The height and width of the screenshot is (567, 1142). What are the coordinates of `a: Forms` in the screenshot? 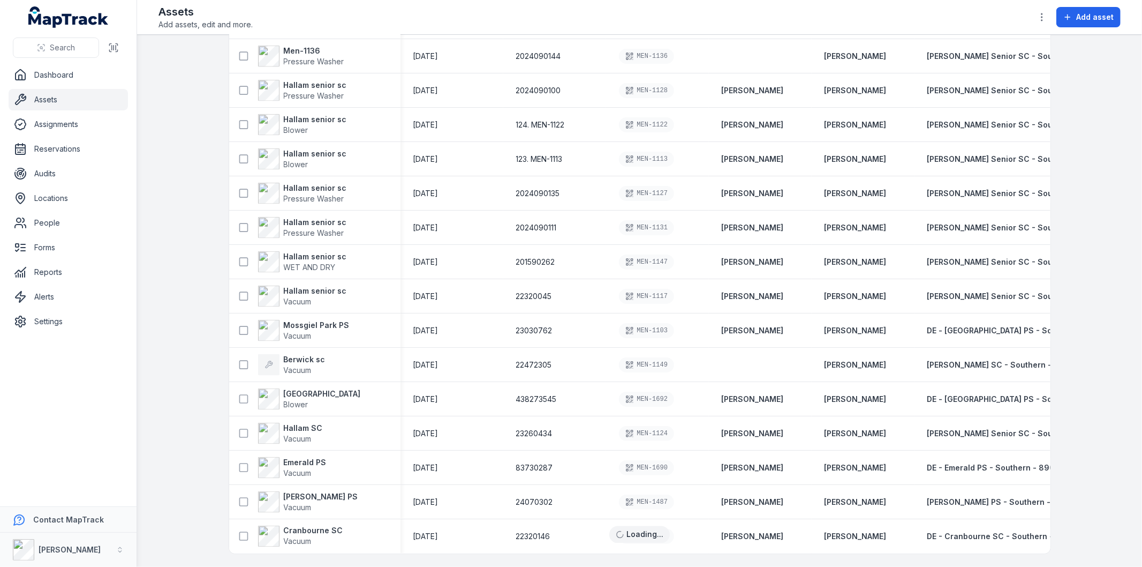 It's located at (68, 247).